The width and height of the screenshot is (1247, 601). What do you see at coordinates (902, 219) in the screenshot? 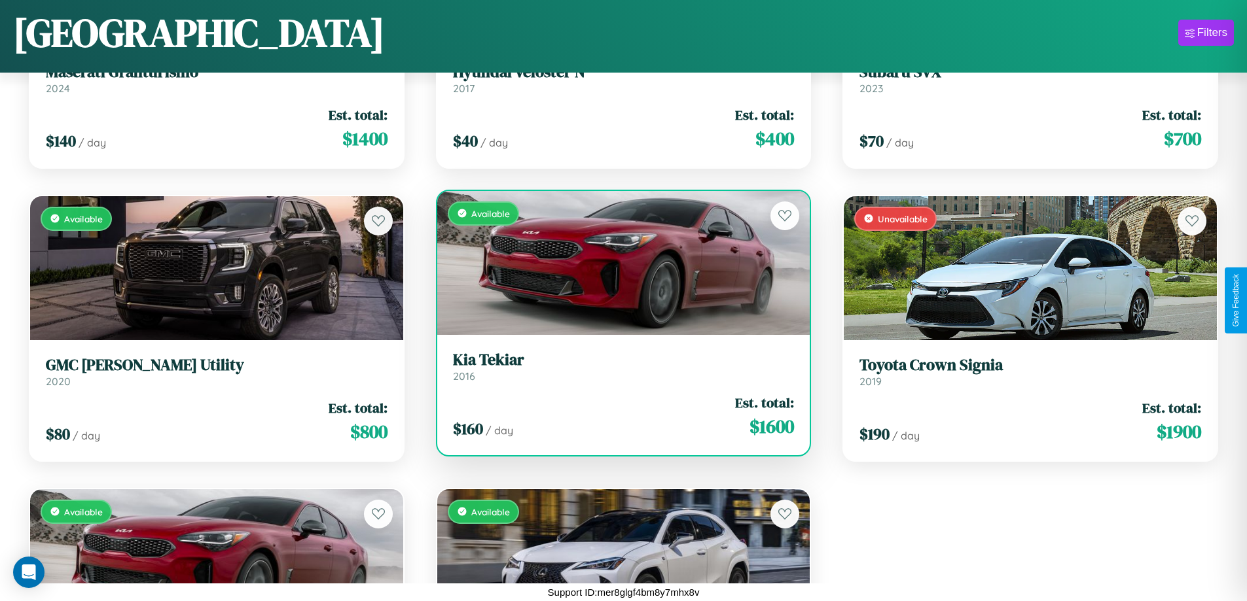
I see `span: Unavailable` at bounding box center [902, 219].